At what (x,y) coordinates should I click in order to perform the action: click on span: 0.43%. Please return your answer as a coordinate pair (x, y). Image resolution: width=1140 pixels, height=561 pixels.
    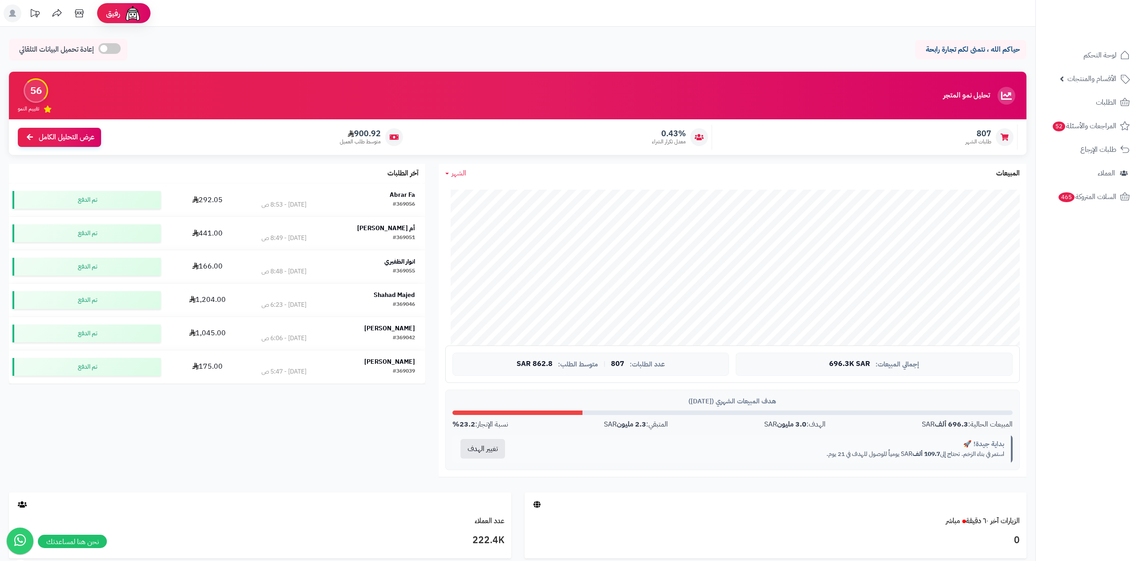
    Looking at the image, I should click on (669, 134).